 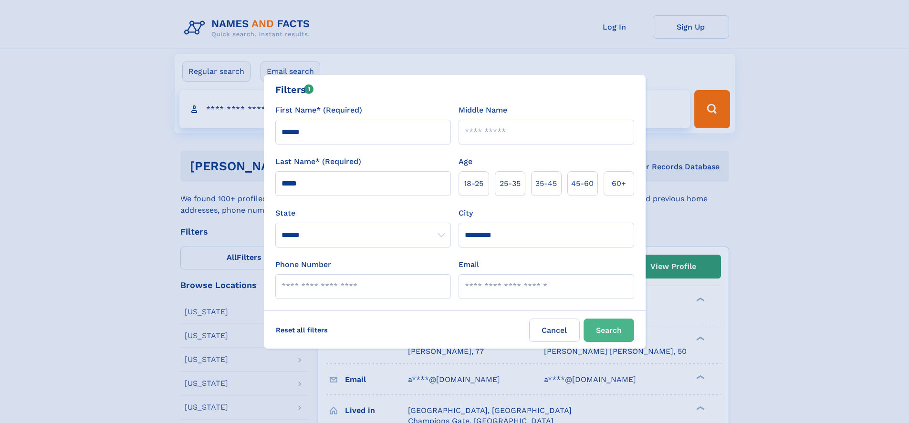 I want to click on label: Email, so click(x=469, y=265).